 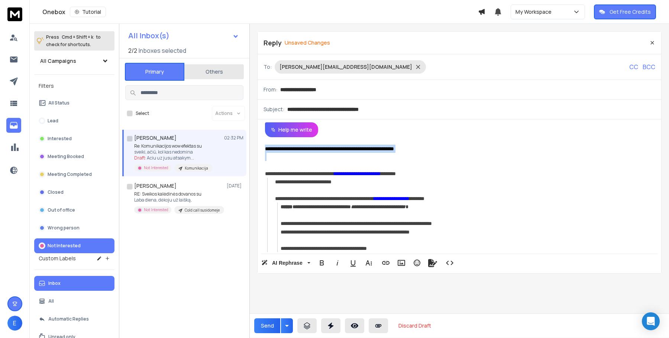 I want to click on button: AI Rephrase, so click(x=286, y=263).